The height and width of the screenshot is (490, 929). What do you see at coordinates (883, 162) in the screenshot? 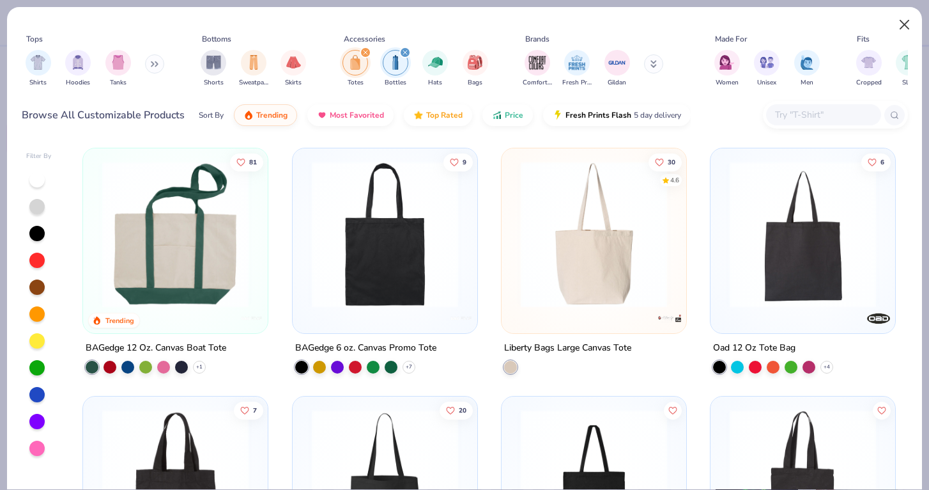
I see `span: 6` at bounding box center [883, 162].